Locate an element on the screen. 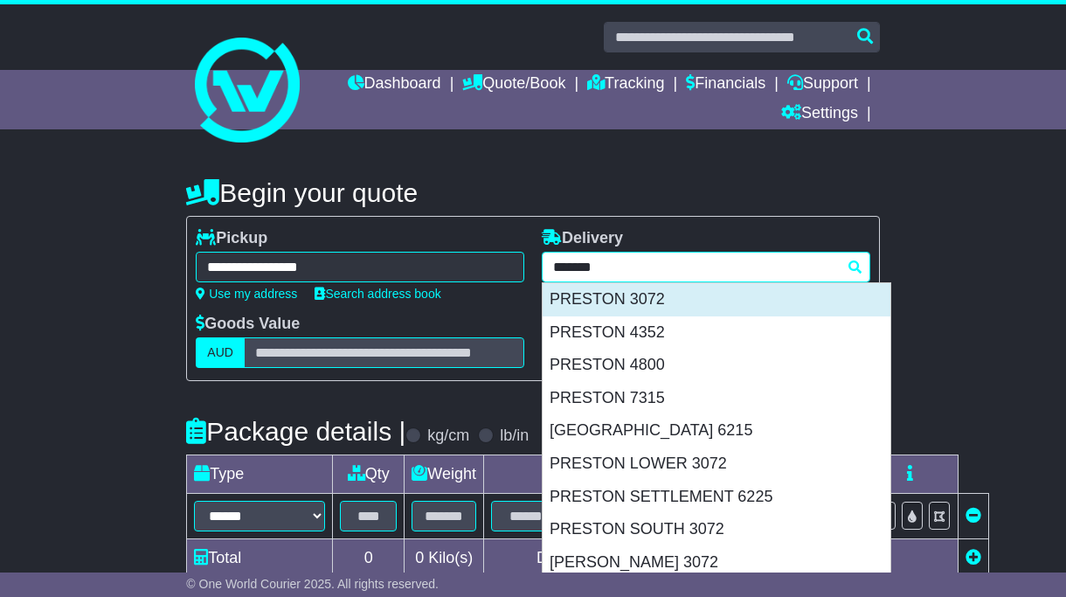  td: 0 is located at coordinates (369, 558).